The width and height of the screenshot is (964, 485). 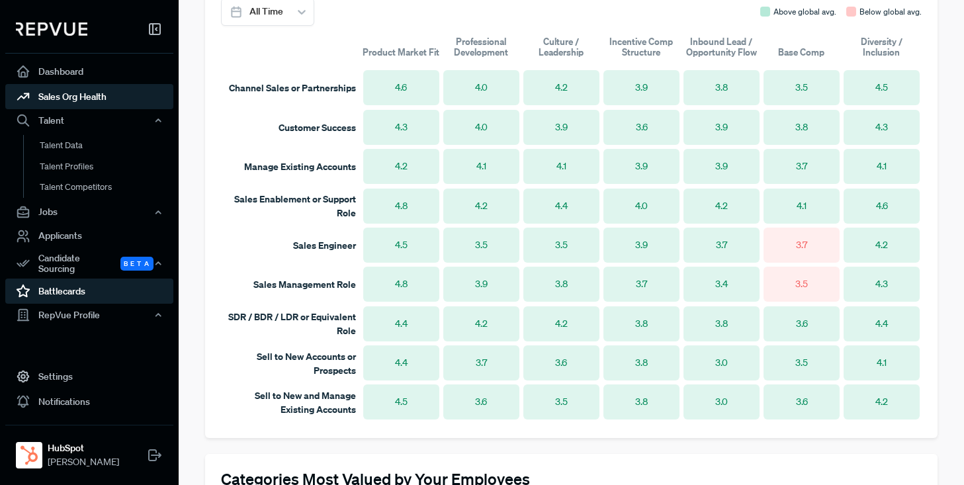 What do you see at coordinates (89, 315) in the screenshot?
I see `button: RepVue Profile` at bounding box center [89, 315].